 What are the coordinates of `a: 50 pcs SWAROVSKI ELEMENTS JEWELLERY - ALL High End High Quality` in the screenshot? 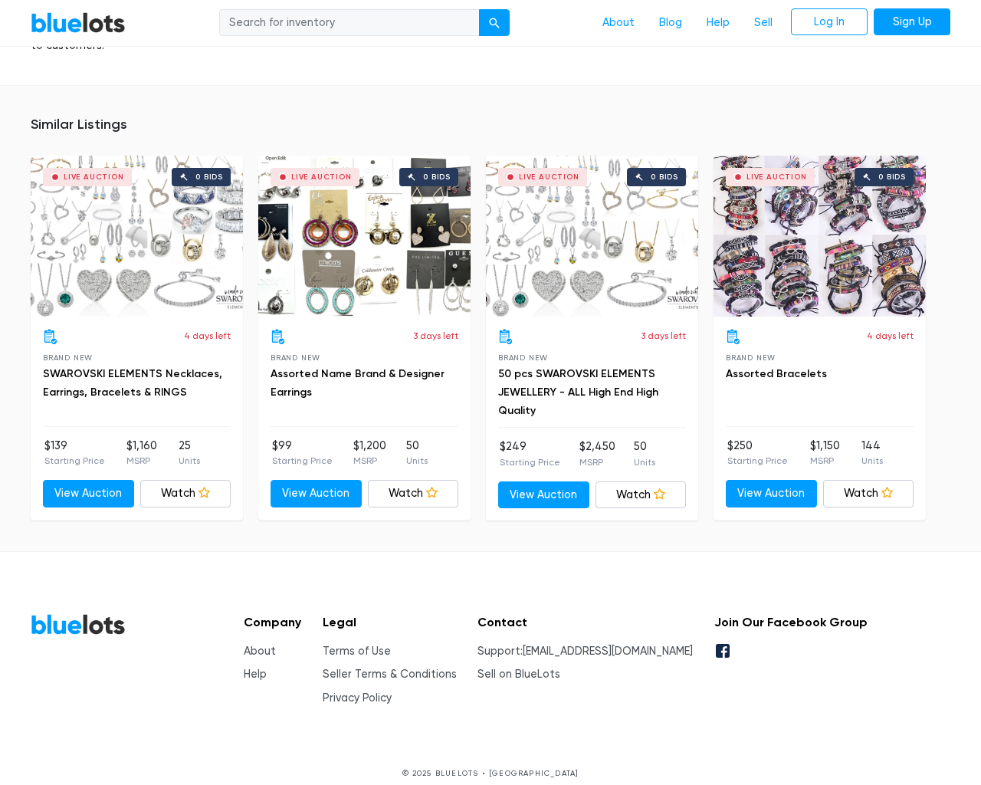 It's located at (578, 392).